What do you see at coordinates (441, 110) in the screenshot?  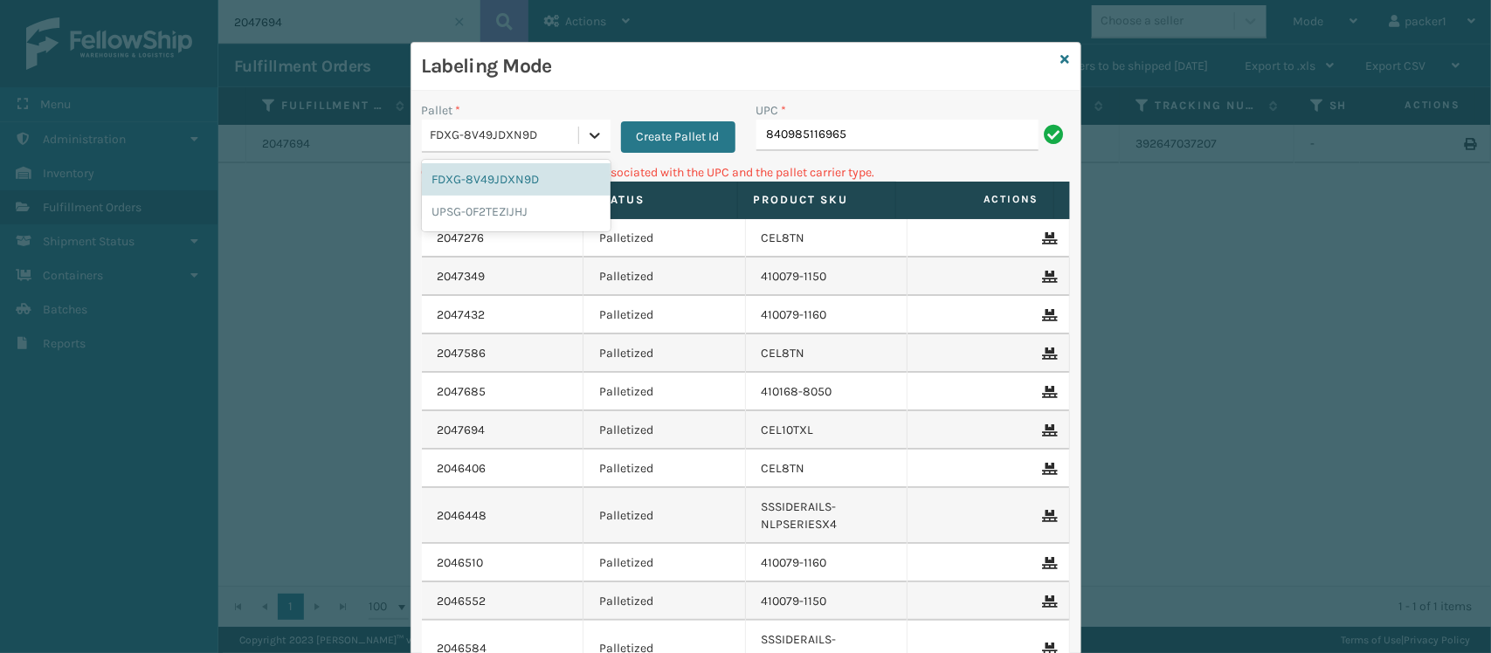 I see `label: Pallet` at bounding box center [441, 110].